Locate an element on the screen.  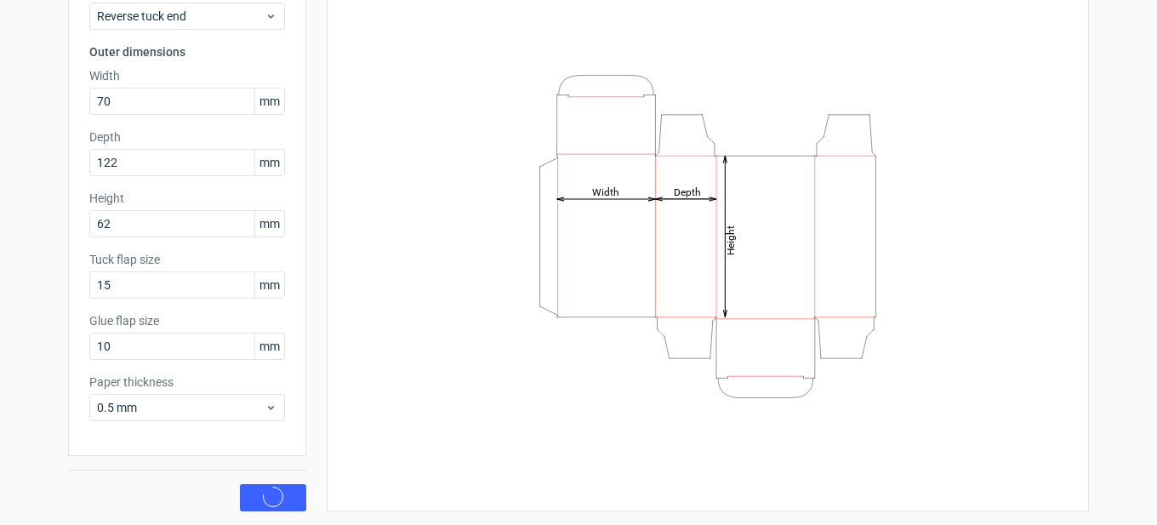
label: Depth is located at coordinates (187, 137).